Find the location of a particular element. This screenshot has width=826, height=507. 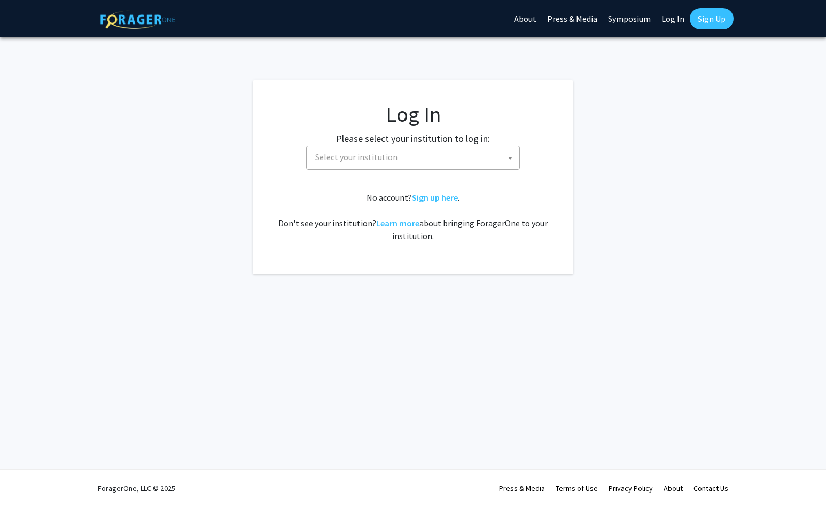

a: About is located at coordinates (673, 489).